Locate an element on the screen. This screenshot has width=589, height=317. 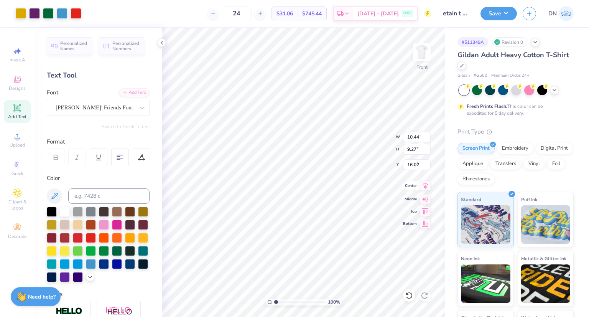
strong: Need help? is located at coordinates (42, 297).